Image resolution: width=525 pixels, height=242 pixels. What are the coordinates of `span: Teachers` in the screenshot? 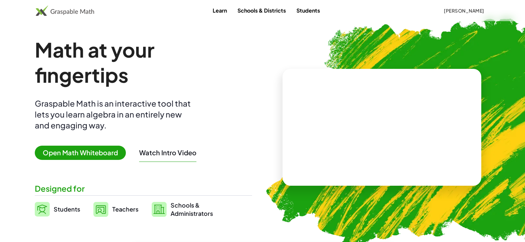 It's located at (125, 209).